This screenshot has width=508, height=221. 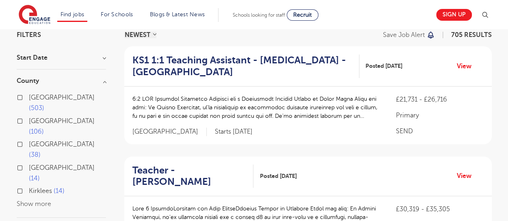 What do you see at coordinates (40, 191) in the screenshot?
I see `span: Kirklees` at bounding box center [40, 191].